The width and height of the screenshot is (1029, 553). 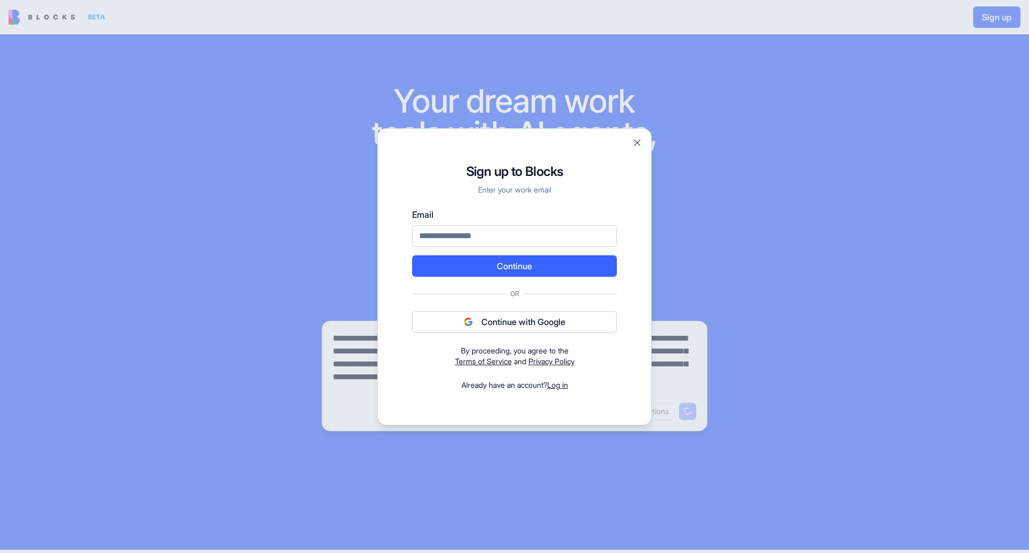 I want to click on a: Privacy Policy, so click(x=552, y=361).